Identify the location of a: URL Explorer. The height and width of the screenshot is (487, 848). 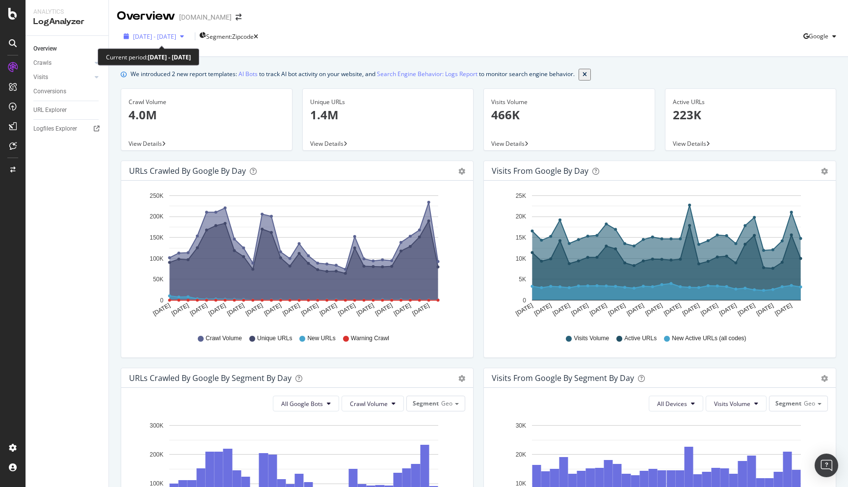
(67, 110).